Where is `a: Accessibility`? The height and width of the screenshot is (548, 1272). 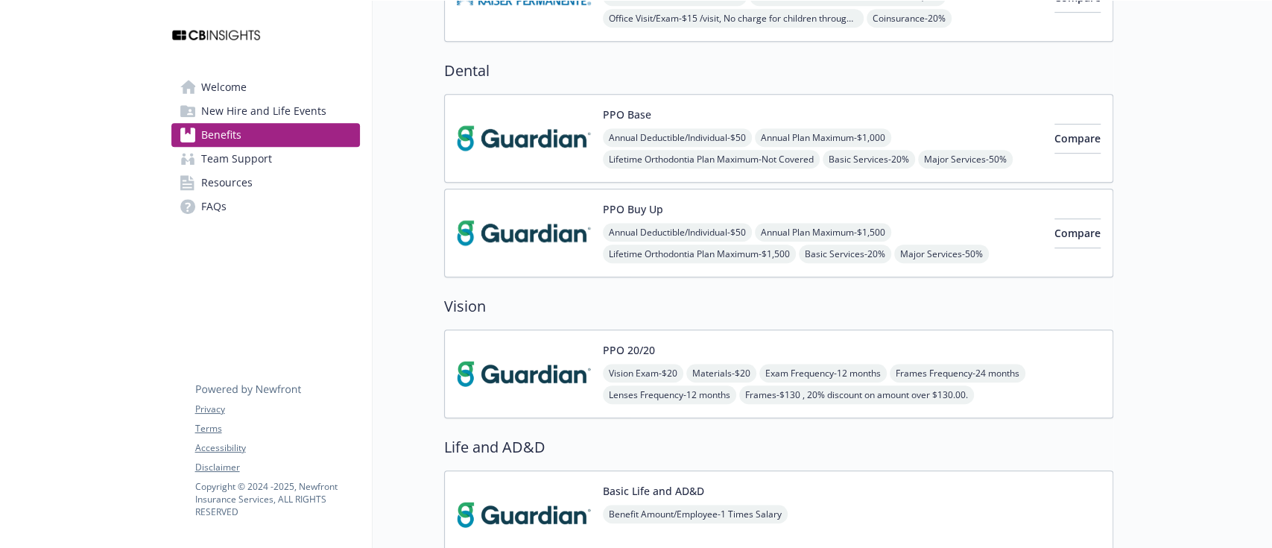
a: Accessibility is located at coordinates (277, 448).